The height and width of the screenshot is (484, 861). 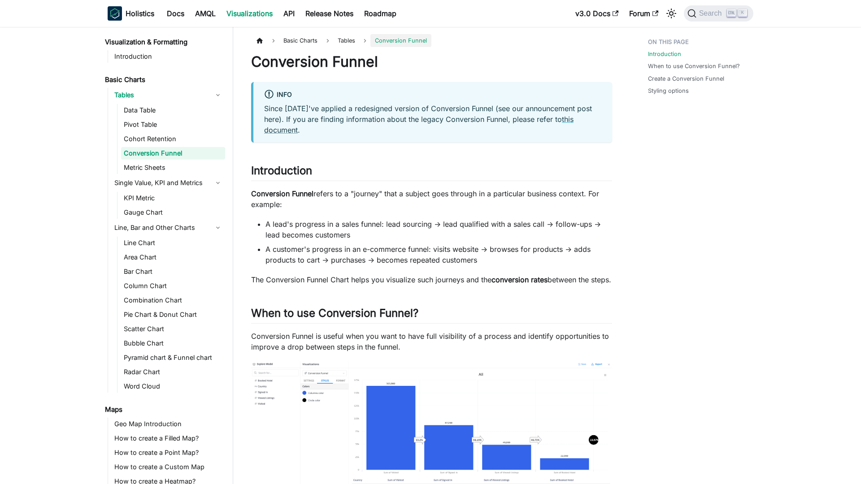 What do you see at coordinates (438, 255) in the screenshot?
I see `li: A customer's progress in an e-commerce funnel: visits website → browses for products → adds produ...` at bounding box center [438, 255].